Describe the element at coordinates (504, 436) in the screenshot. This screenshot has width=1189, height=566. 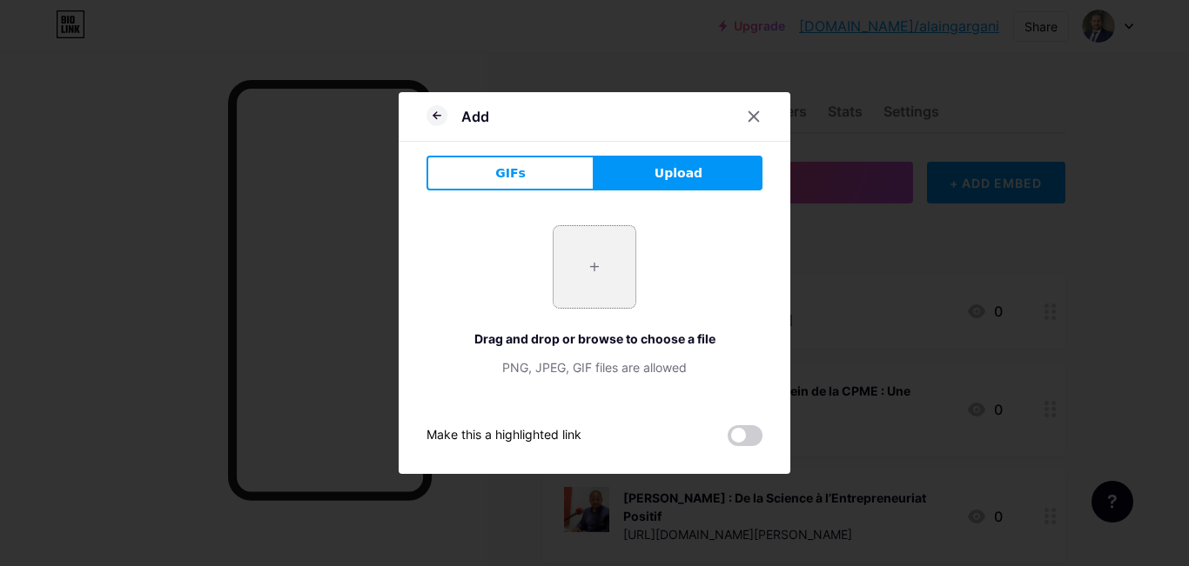
I see `div: Make this a highlighted link` at that location.